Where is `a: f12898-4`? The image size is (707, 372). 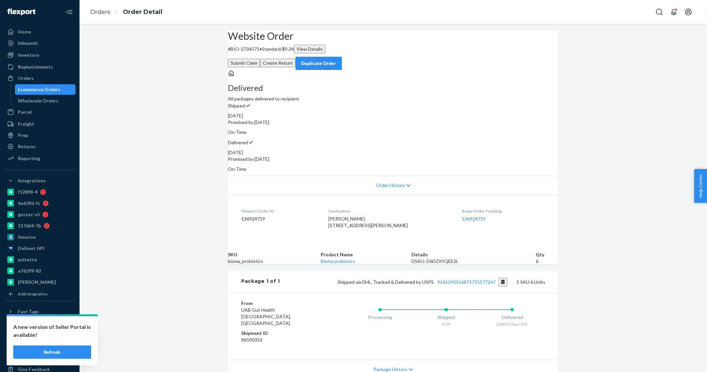
a: f12898-4 is located at coordinates (40, 192).